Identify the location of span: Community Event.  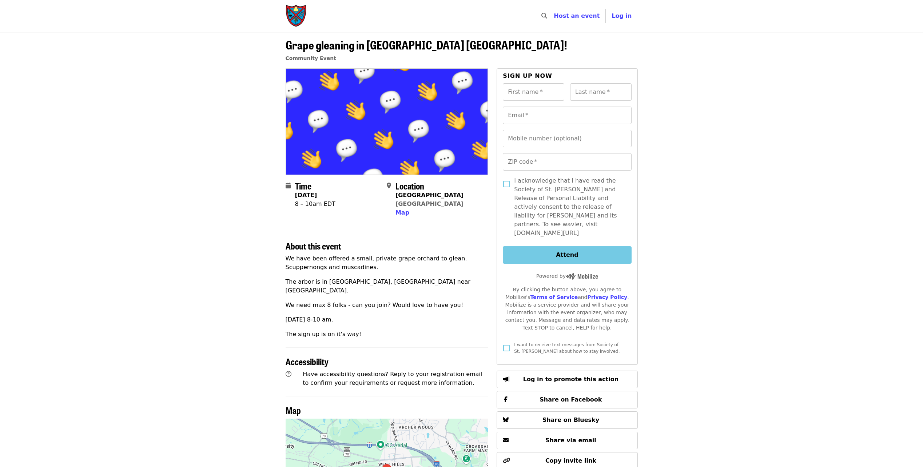
(311, 58).